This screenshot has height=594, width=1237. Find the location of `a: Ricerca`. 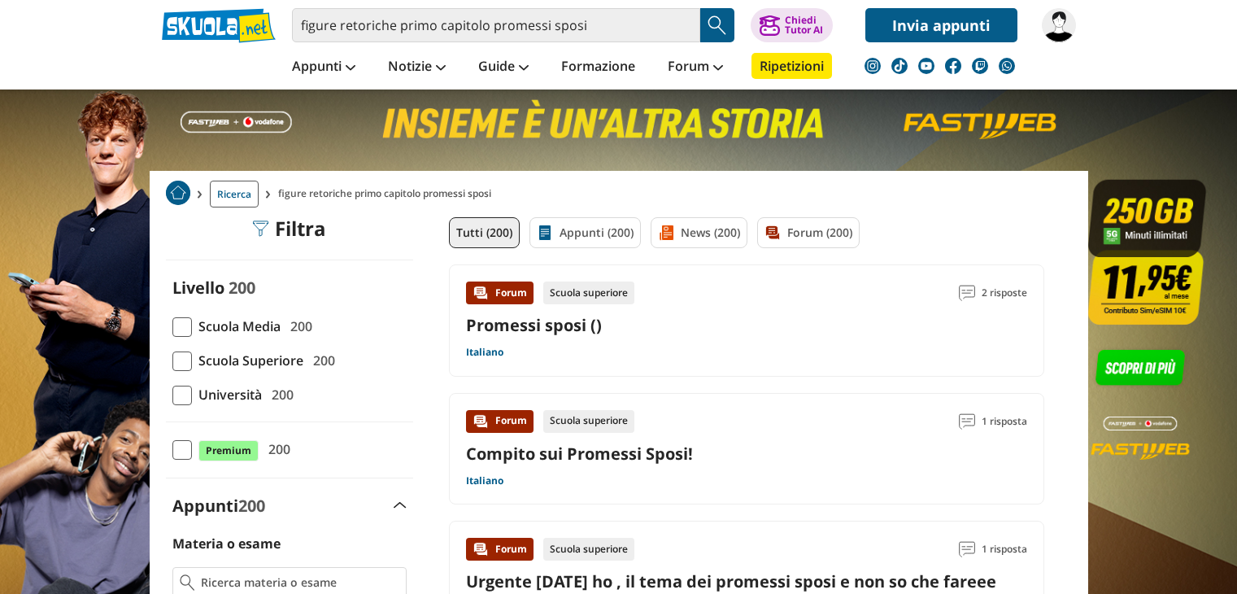

a: Ricerca is located at coordinates (234, 194).